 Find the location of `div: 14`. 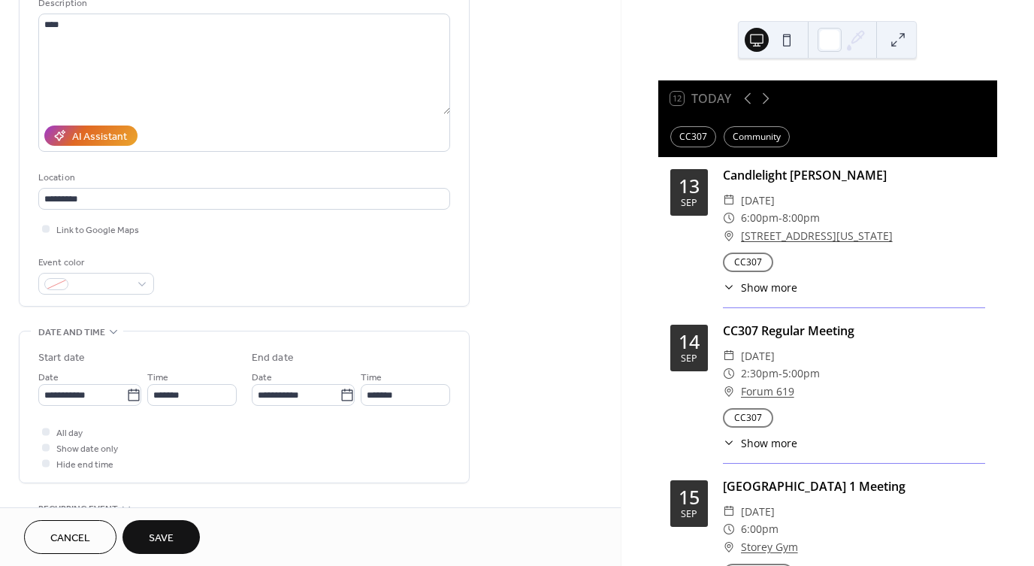

div: 14 is located at coordinates (689, 341).